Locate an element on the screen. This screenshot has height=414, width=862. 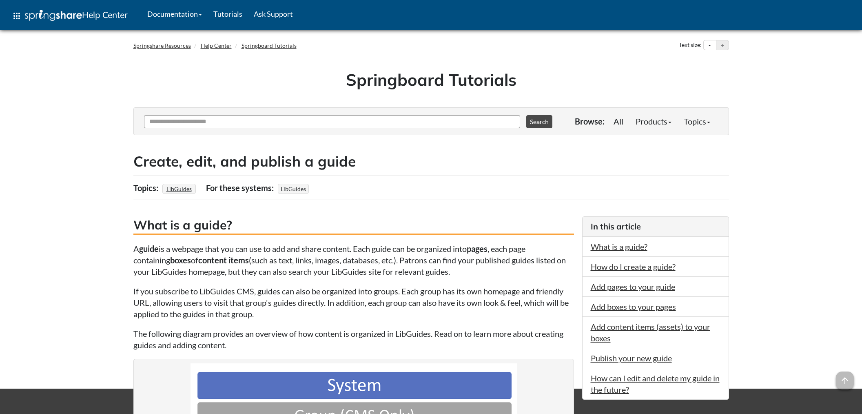
a: Add pages to your guide is located at coordinates (633, 287).